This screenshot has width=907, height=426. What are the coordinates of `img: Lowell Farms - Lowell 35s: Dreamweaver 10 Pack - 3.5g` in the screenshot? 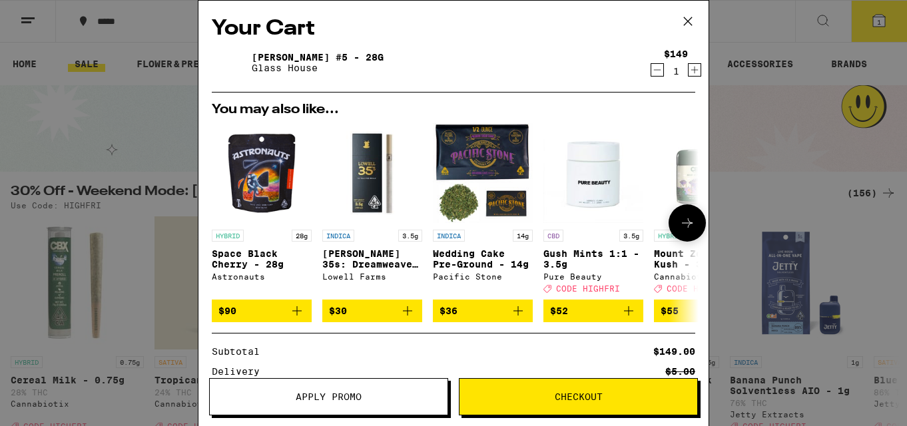 It's located at (372, 173).